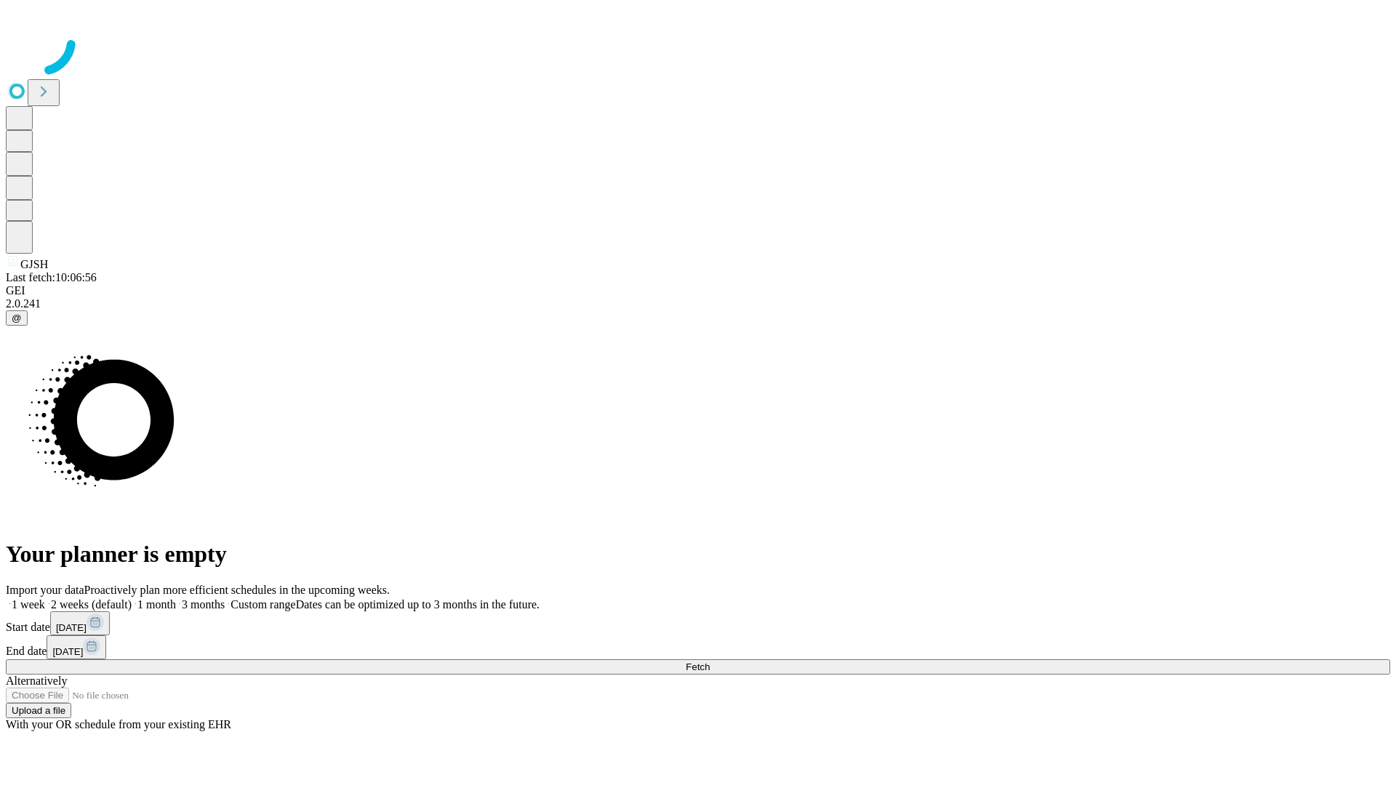 The width and height of the screenshot is (1396, 785). Describe the element at coordinates (698, 667) in the screenshot. I see `button: Fetch` at that location.